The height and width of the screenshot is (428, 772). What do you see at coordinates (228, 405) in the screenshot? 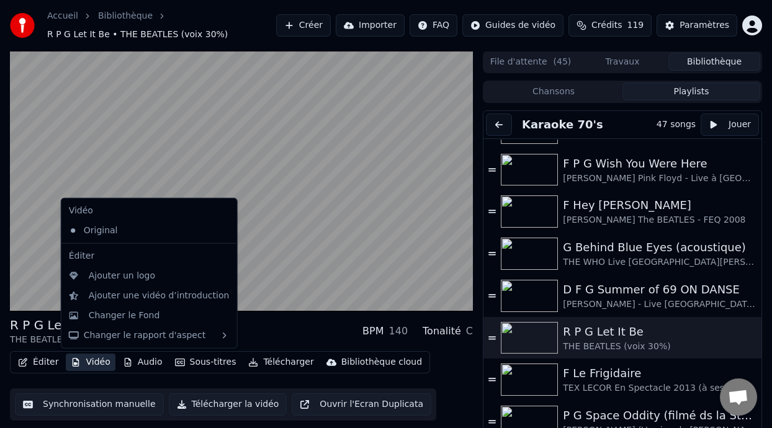
I see `button: Télécharger la vidéo` at bounding box center [228, 405].